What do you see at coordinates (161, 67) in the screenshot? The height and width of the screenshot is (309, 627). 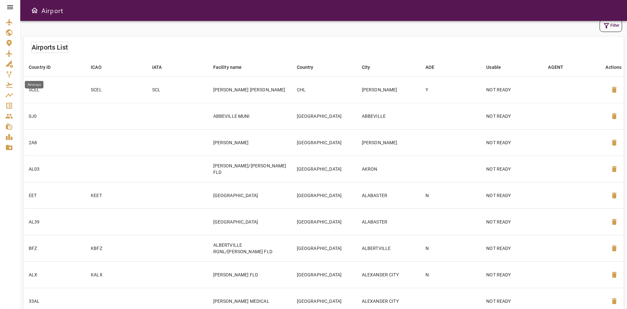 I see `span: IATA` at bounding box center [161, 67].